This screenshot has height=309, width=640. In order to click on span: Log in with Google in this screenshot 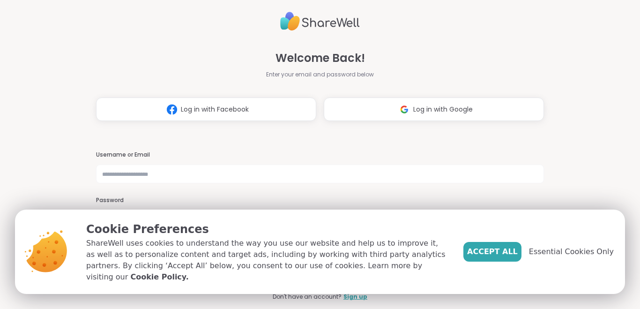, I will do `click(443, 109)`.